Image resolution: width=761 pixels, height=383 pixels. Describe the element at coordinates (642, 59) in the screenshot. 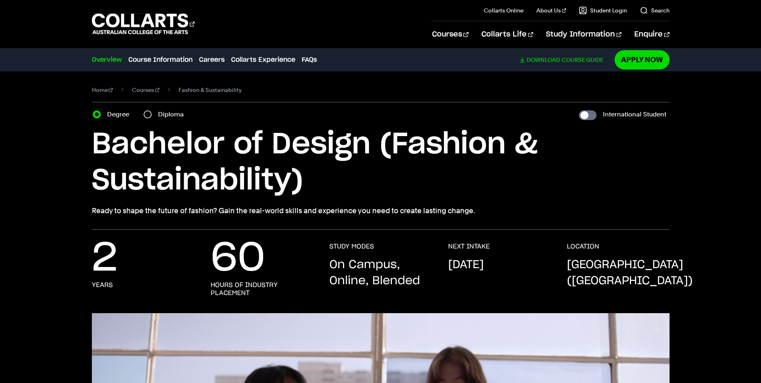

I see `a: Apply Now` at that location.